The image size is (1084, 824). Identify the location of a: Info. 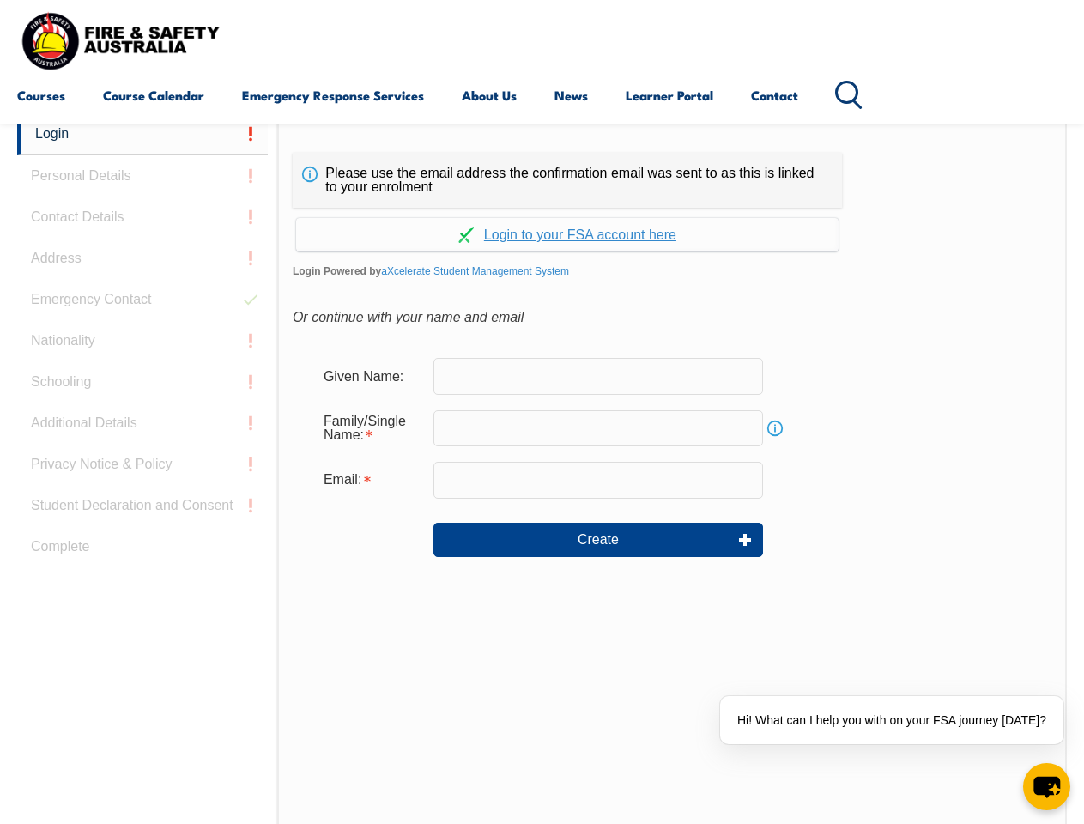
(775, 428).